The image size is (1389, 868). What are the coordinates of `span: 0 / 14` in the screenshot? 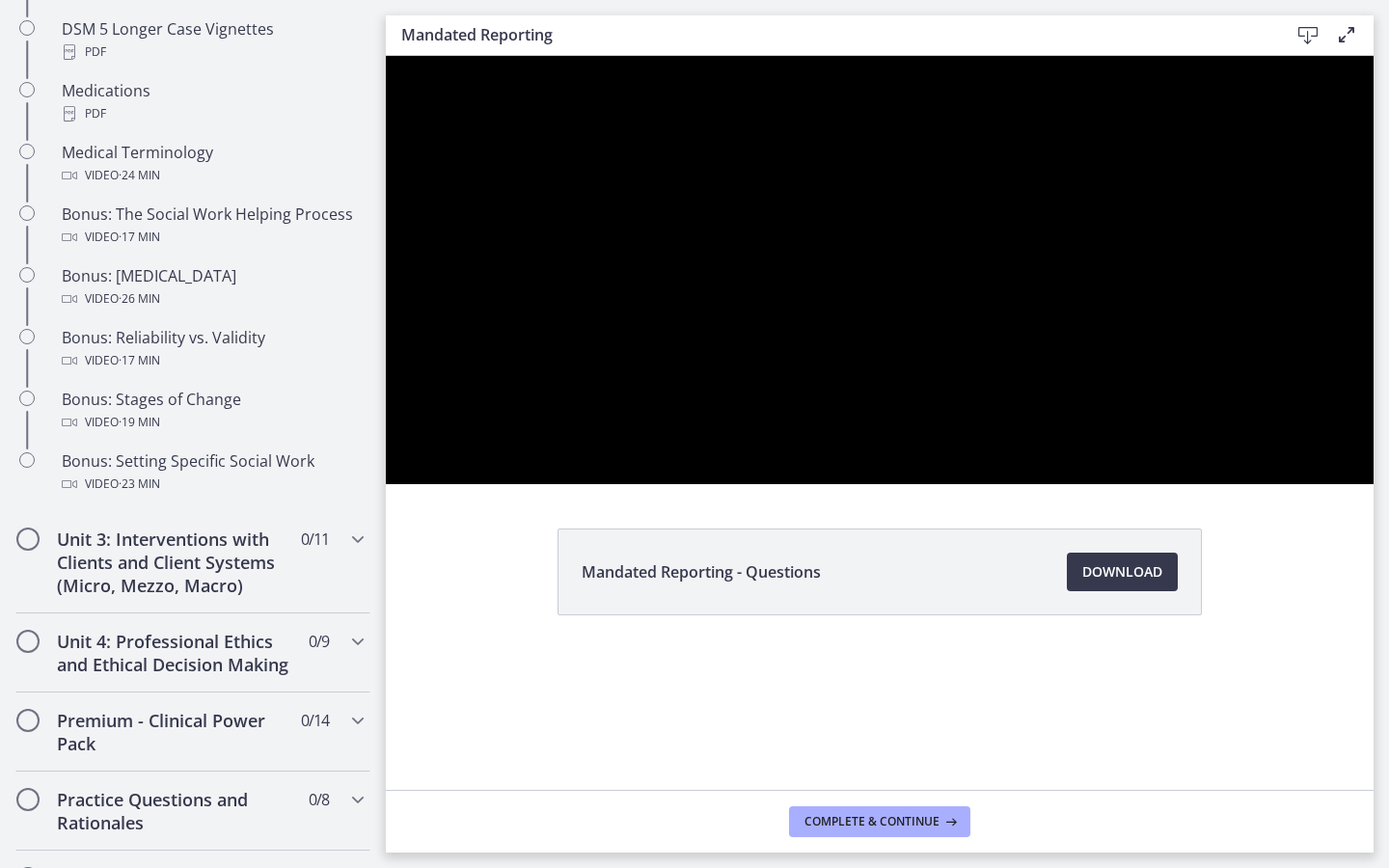 It's located at (314, 721).